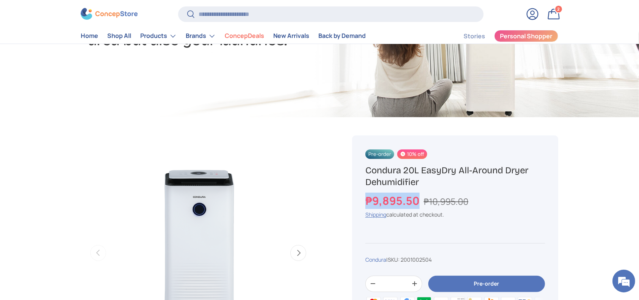 This screenshot has height=300, width=639. What do you see at coordinates (89, 36) in the screenshot?
I see `a: Home` at bounding box center [89, 36].